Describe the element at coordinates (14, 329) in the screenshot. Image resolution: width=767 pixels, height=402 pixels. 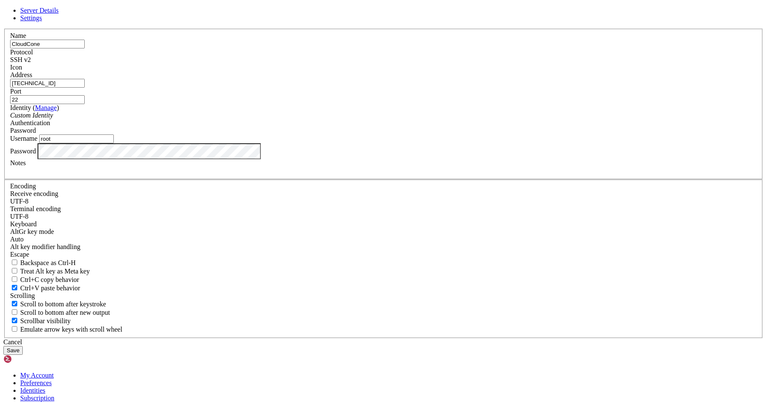
I see `input: Emulate arrow keys with scroll wheel` at that location.